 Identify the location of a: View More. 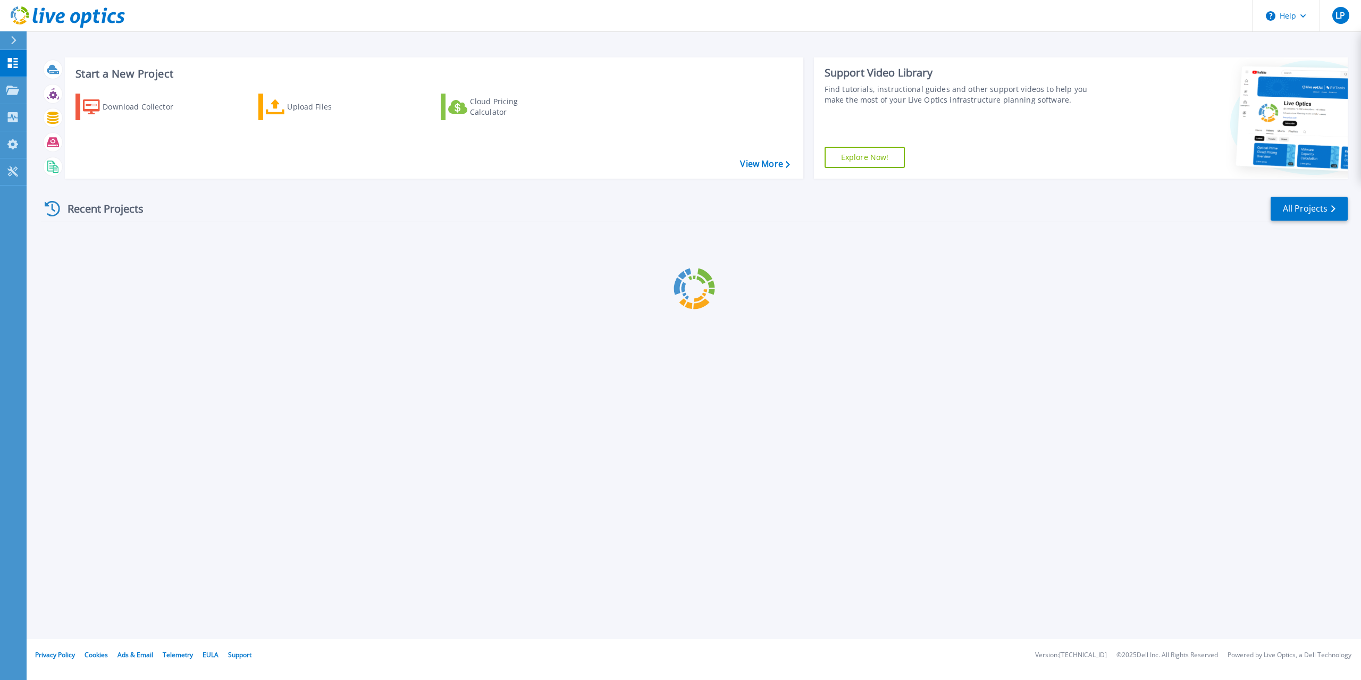
(764, 164).